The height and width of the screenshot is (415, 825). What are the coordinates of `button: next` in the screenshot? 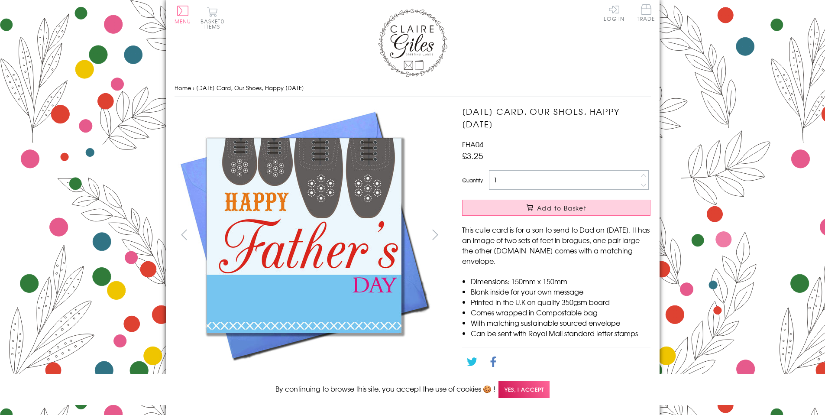 It's located at (435, 234).